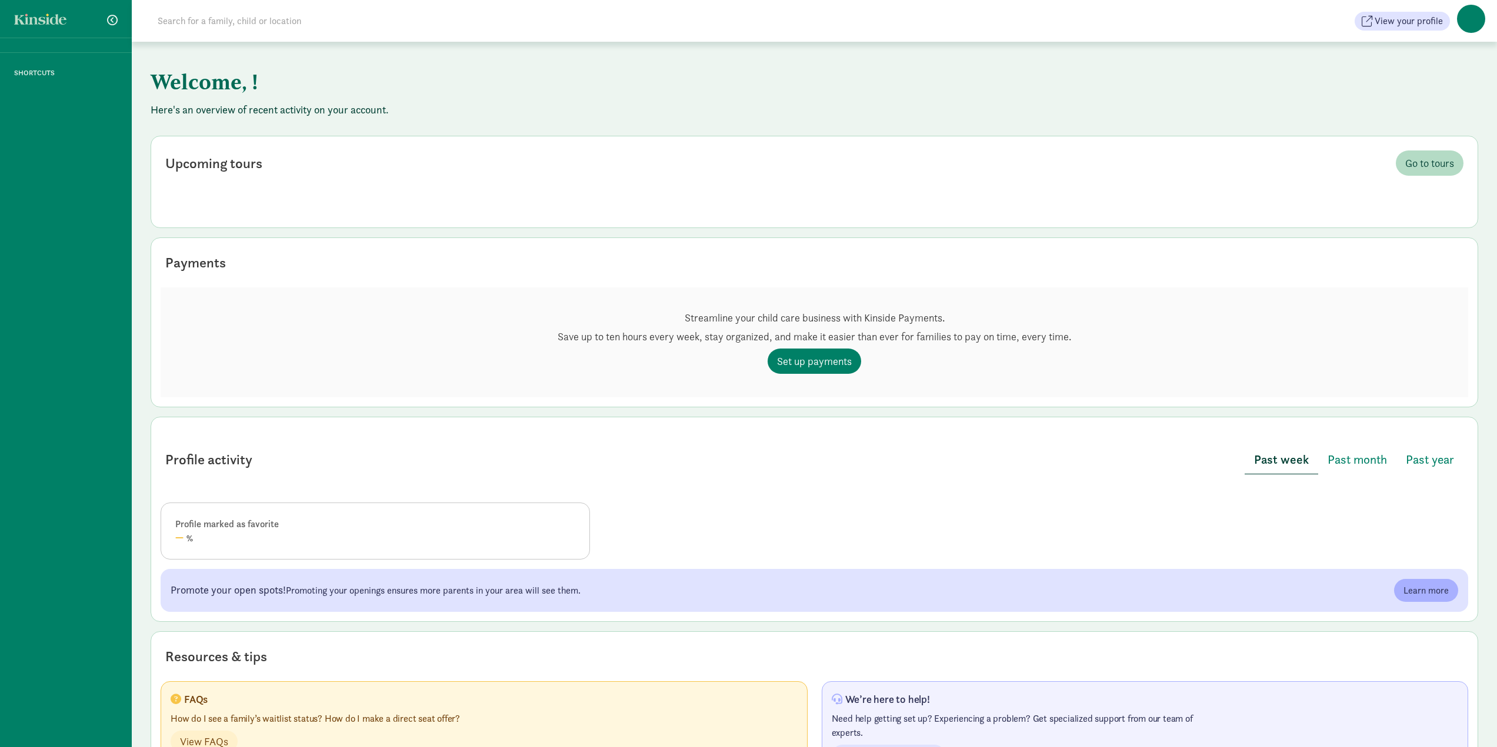  I want to click on p: We’re here to help!, so click(887, 699).